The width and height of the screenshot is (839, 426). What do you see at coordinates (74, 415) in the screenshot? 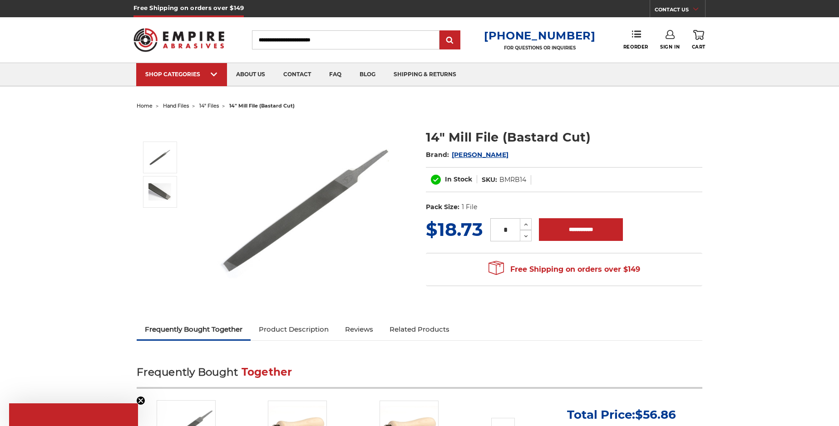
I see `div: Close teaser` at bounding box center [74, 415].